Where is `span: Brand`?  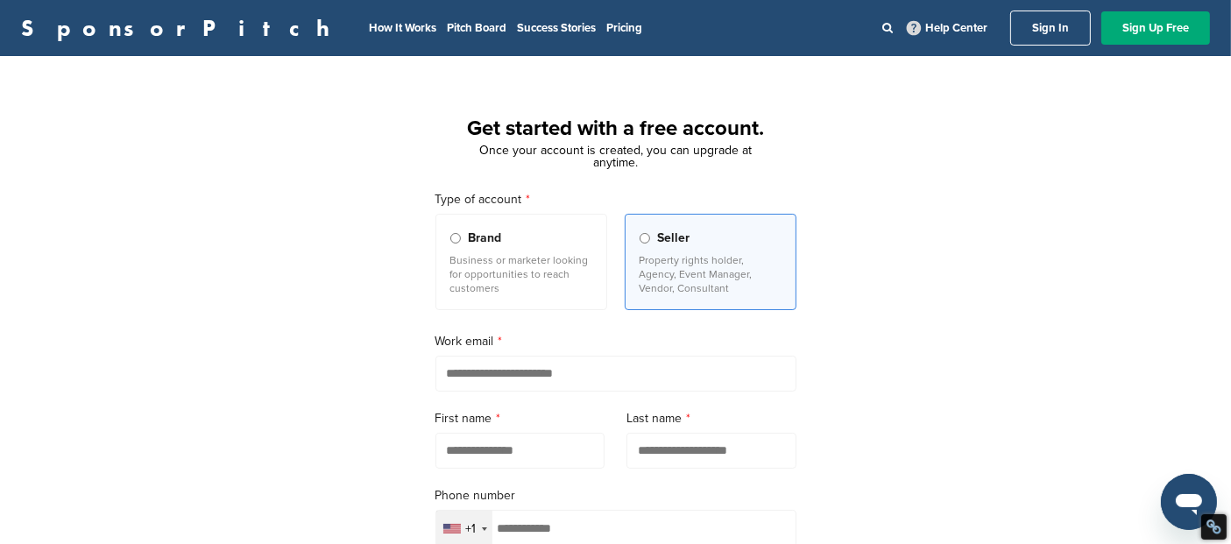 span: Brand is located at coordinates (485, 238).